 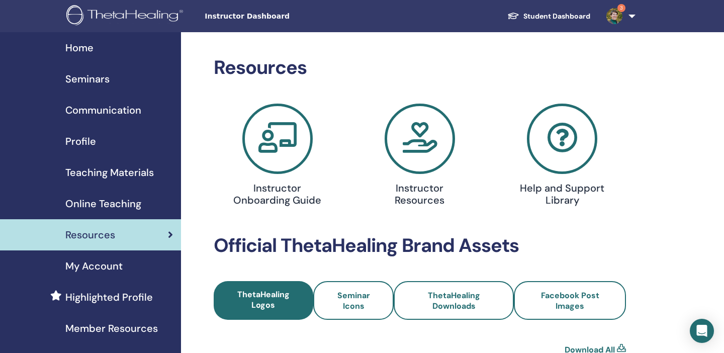 I want to click on a: Seminar Icons, so click(x=353, y=300).